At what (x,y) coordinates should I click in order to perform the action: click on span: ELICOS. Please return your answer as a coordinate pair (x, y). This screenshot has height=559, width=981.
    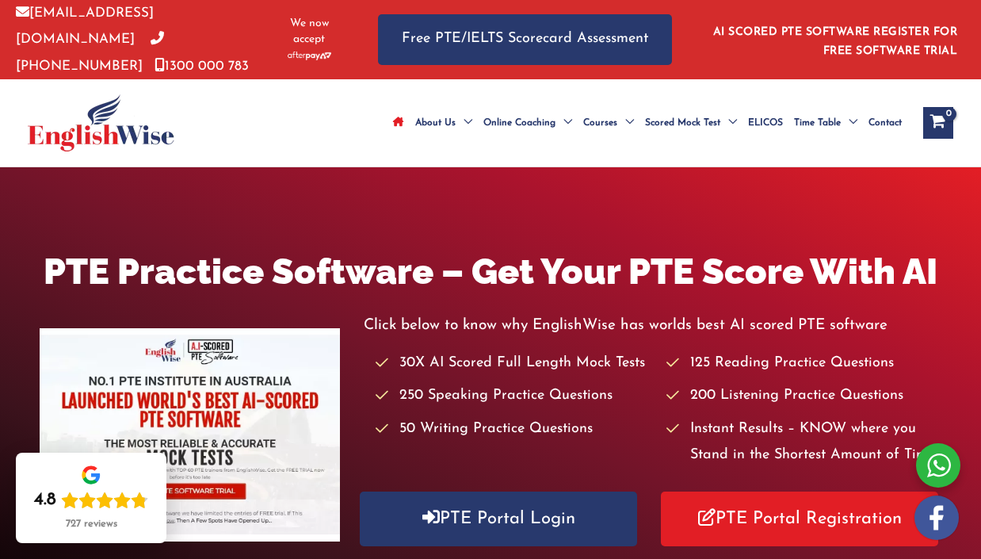
    Looking at the image, I should click on (765, 123).